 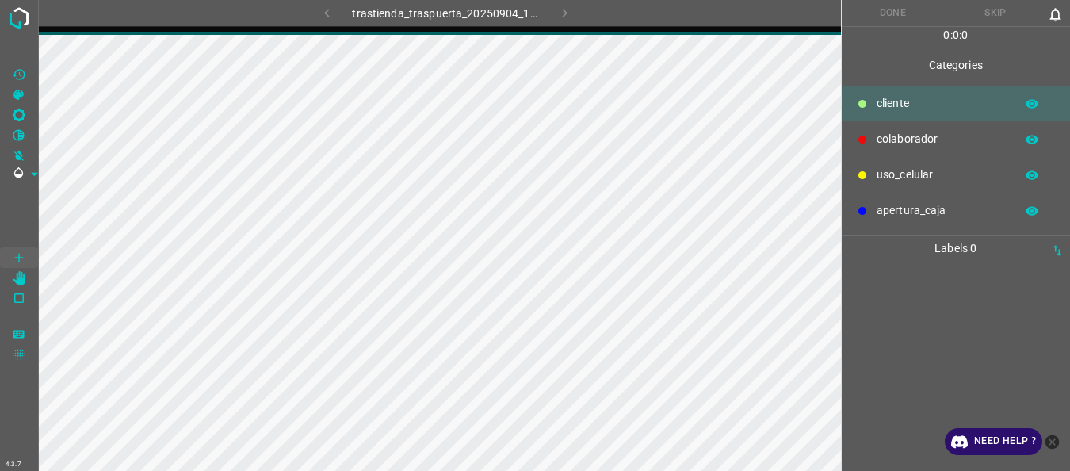 What do you see at coordinates (942, 210) in the screenshot?
I see `p: apertura_caja` at bounding box center [942, 210].